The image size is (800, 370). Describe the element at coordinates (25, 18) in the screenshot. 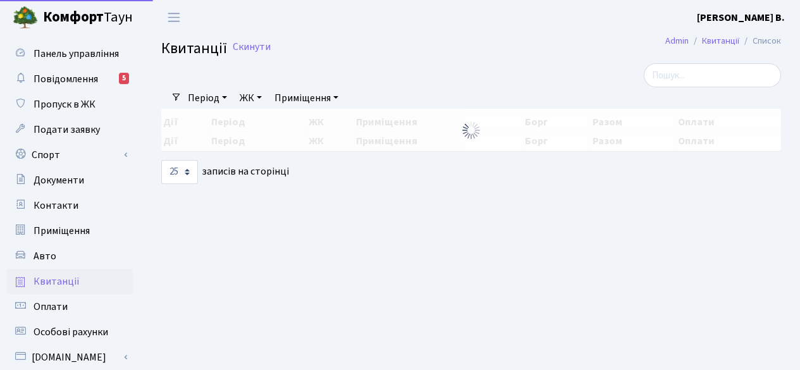

I see `img: logo.png` at that location.